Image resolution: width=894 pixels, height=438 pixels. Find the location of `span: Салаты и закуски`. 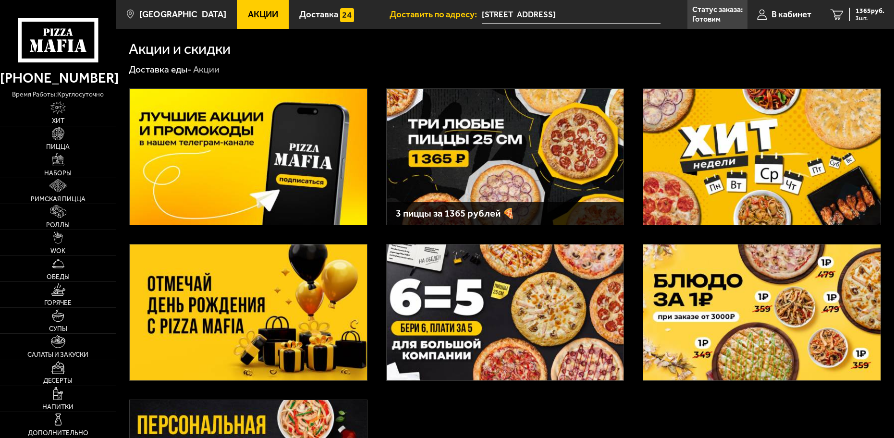

span: Салаты и закуски is located at coordinates (58, 355).